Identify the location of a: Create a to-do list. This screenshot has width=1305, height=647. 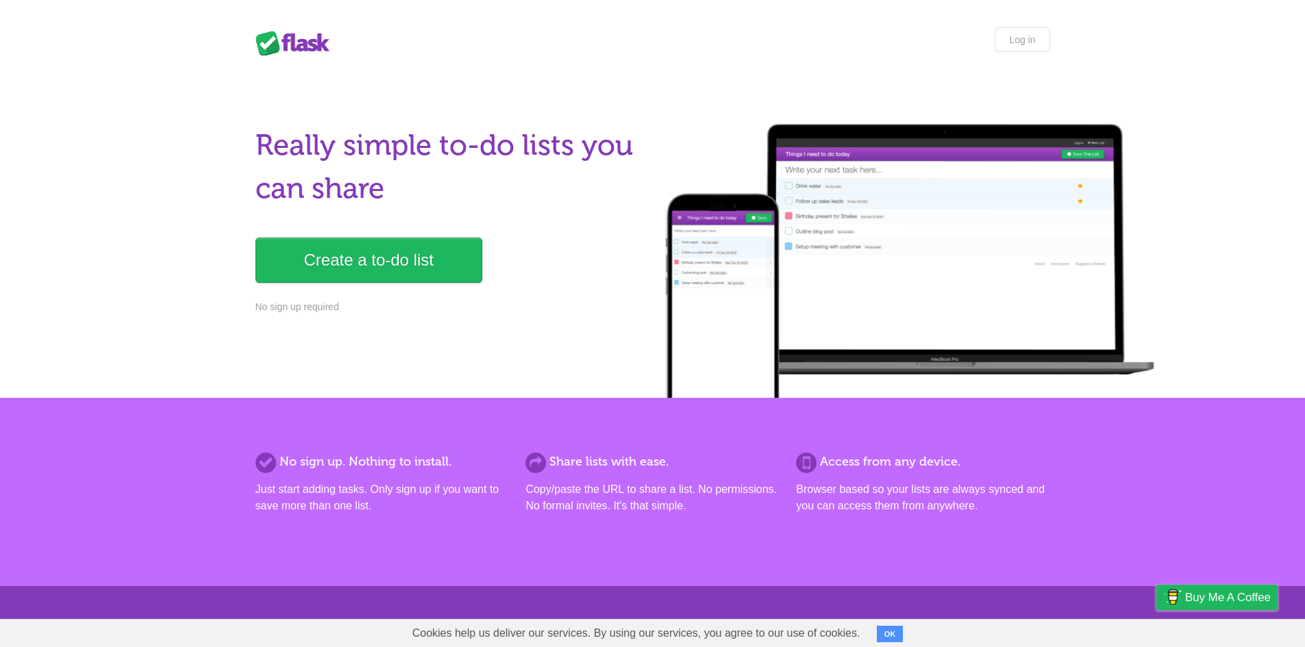
(368, 260).